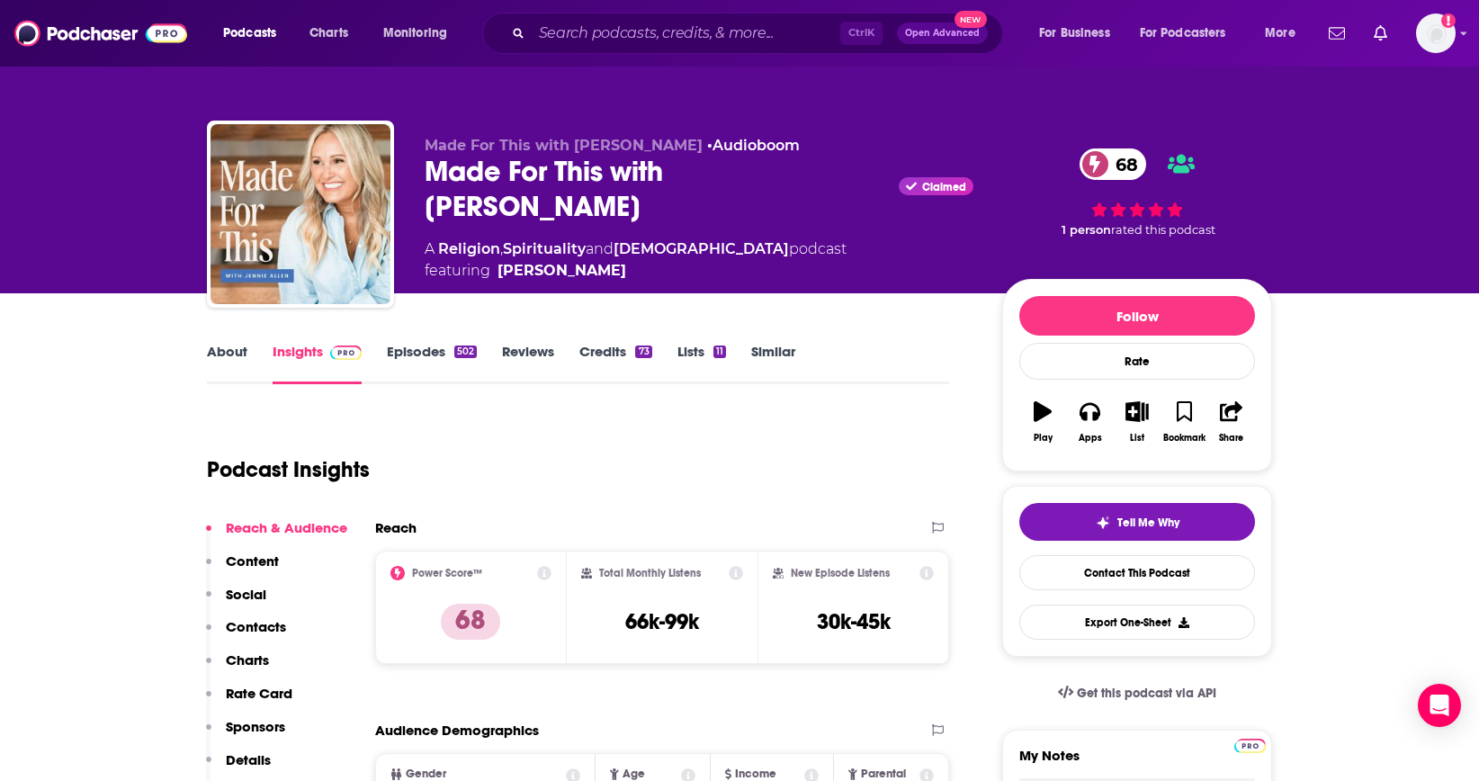 The height and width of the screenshot is (781, 1479). I want to click on a: About, so click(227, 363).